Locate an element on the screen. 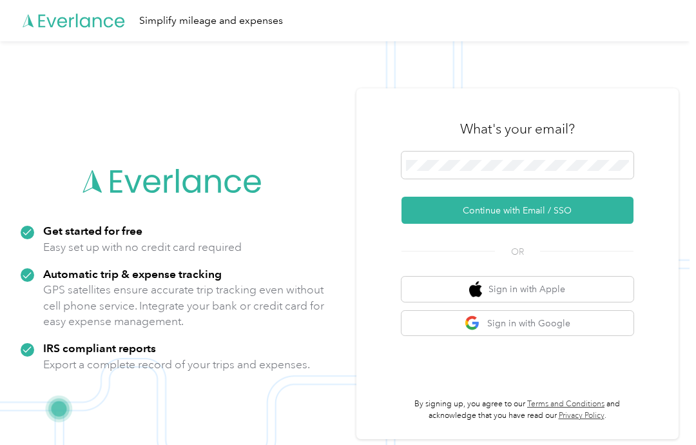 Image resolution: width=696 pixels, height=445 pixels. button: Continue with Email / SSO is located at coordinates (517, 210).